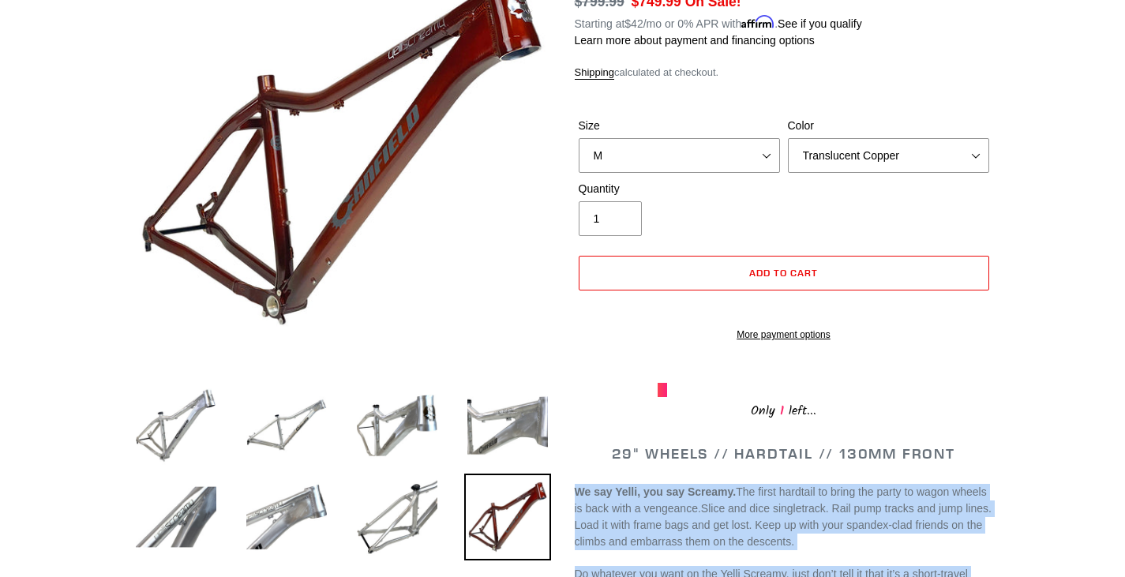 The height and width of the screenshot is (577, 1125). What do you see at coordinates (782, 411) in the screenshot?
I see `span: 1` at bounding box center [782, 411].